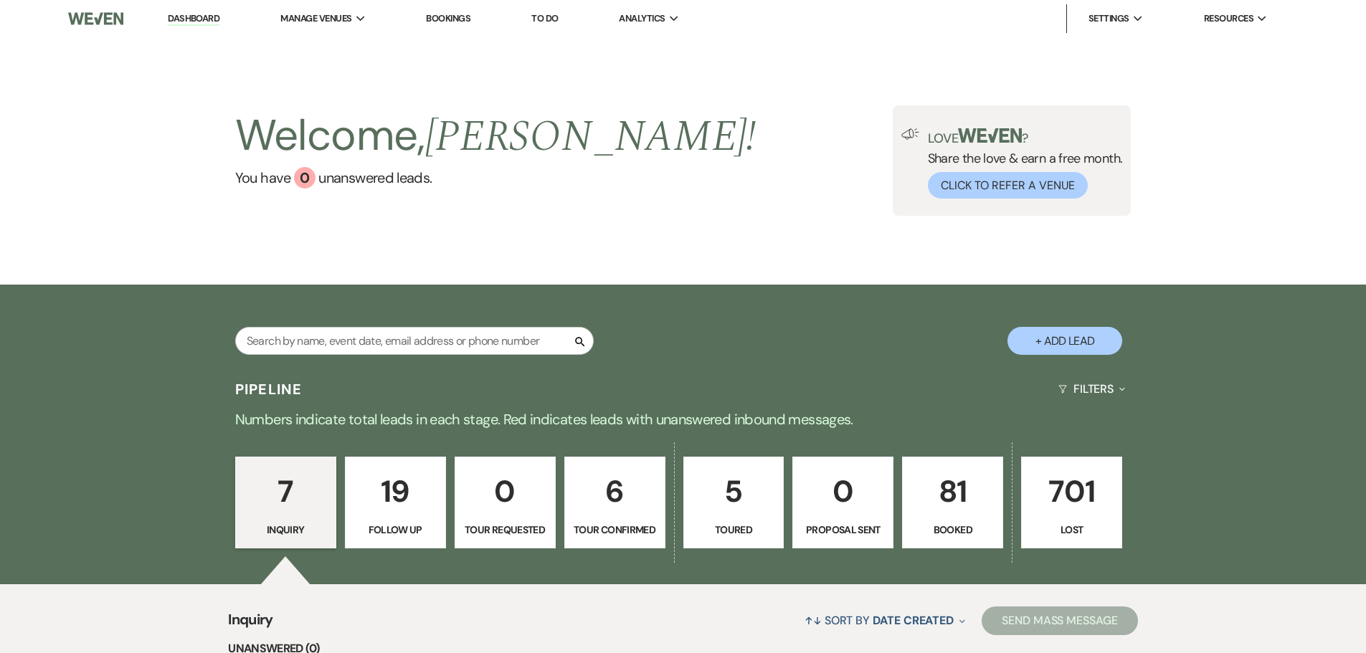 The image size is (1366, 653). Describe the element at coordinates (614, 530) in the screenshot. I see `p: Tour Confirmed` at that location.